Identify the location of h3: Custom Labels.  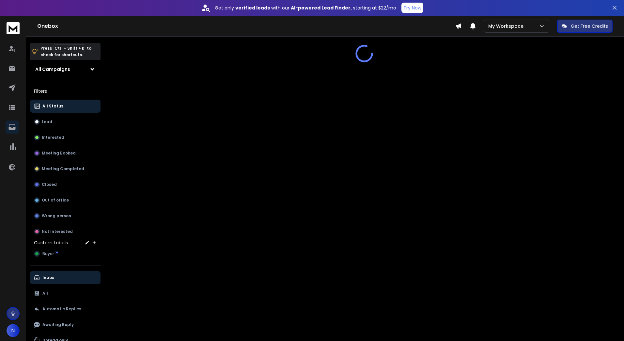
(51, 242).